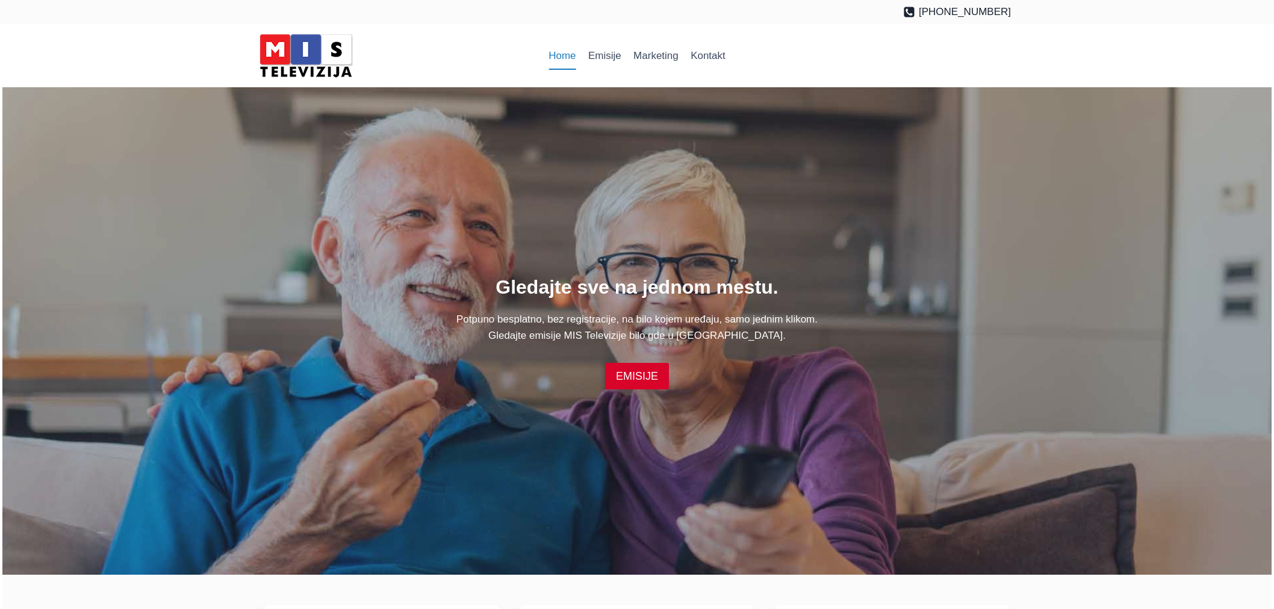 This screenshot has height=609, width=1274. Describe the element at coordinates (637, 287) in the screenshot. I see `h1: Gledajte sve na jednom mestu.` at that location.